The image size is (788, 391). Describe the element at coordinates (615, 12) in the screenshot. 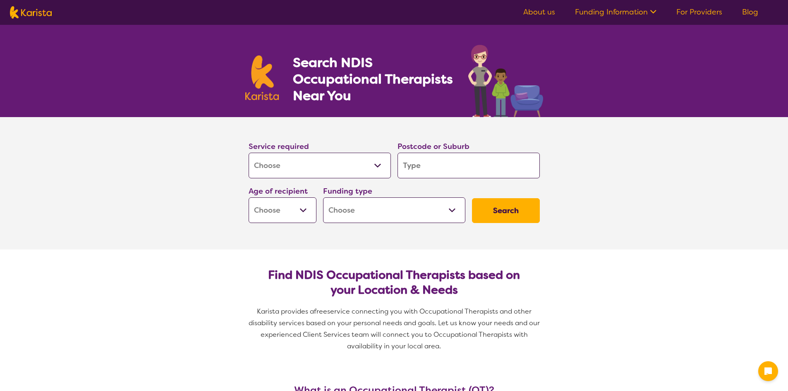

I see `a: Funding Information` at that location.